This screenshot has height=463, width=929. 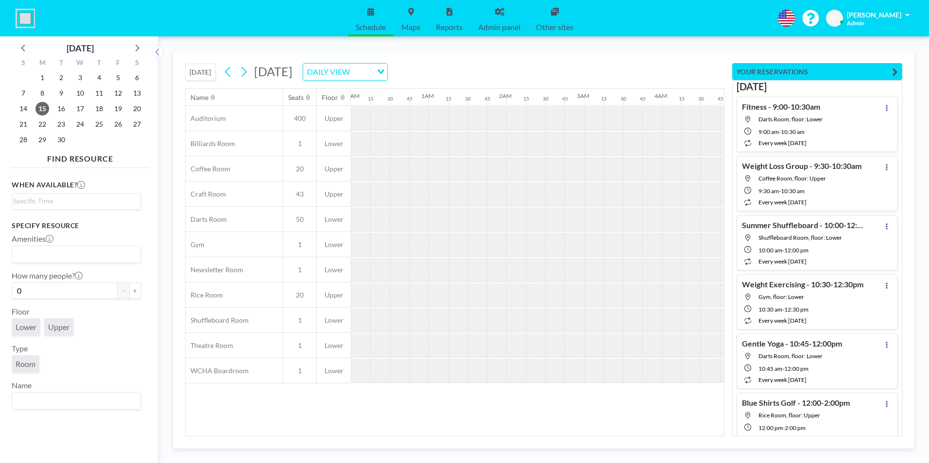 What do you see at coordinates (351, 96) in the screenshot?
I see `div: 12AM` at bounding box center [351, 96].